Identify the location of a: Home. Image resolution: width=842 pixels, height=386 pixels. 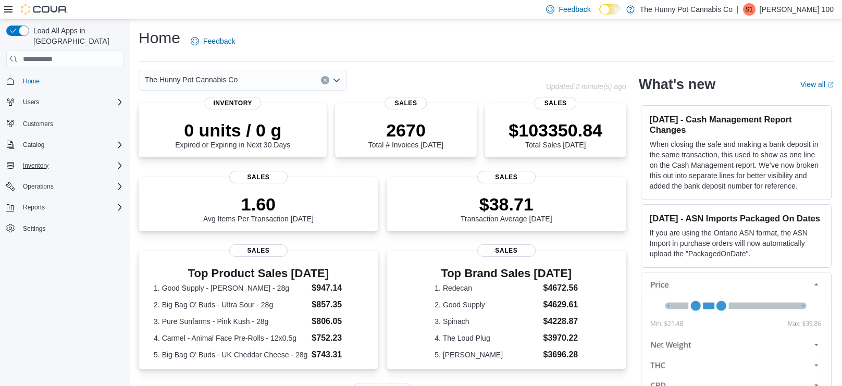
(31, 81).